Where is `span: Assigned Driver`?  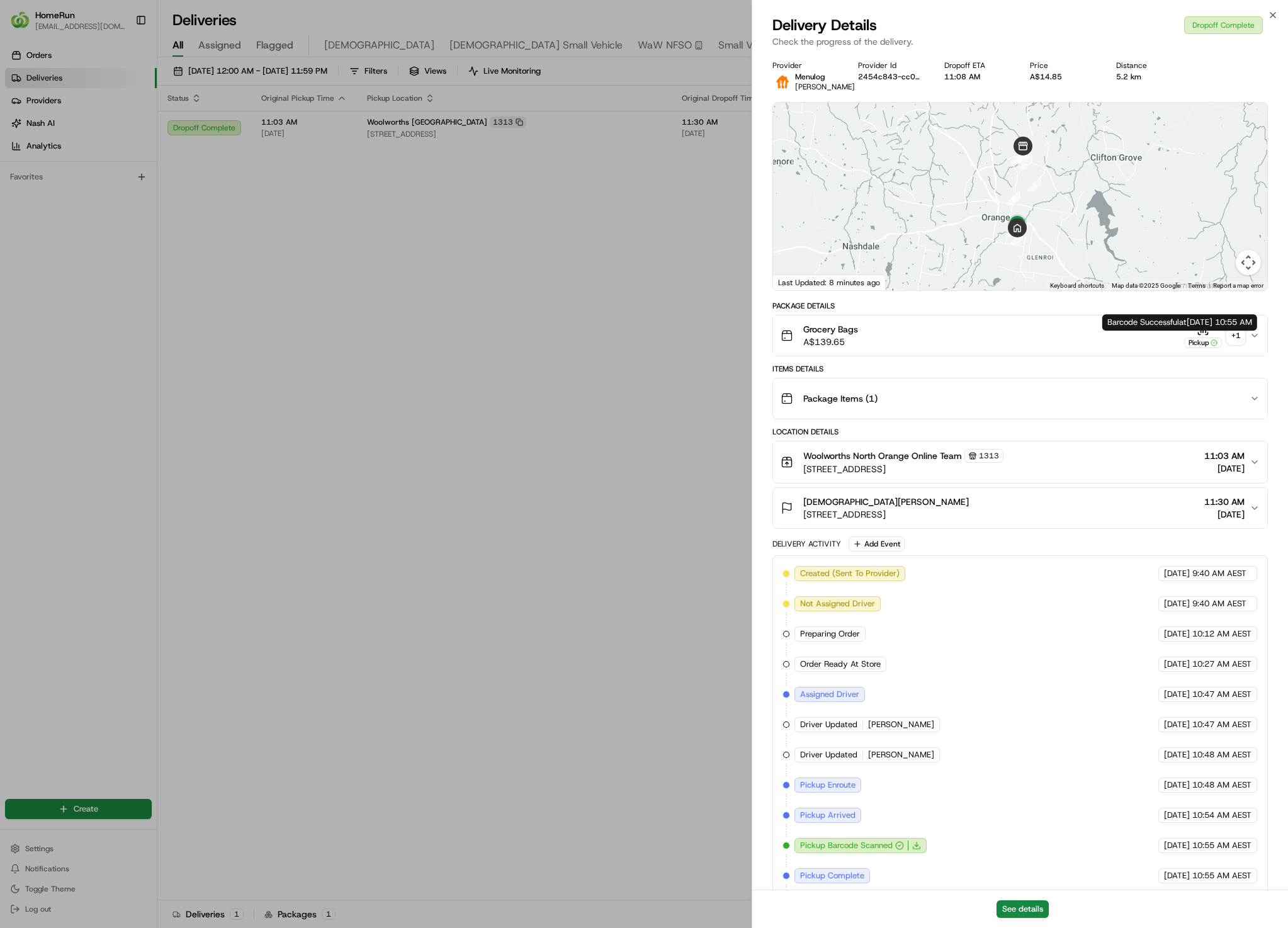 span: Assigned Driver is located at coordinates (830, 694).